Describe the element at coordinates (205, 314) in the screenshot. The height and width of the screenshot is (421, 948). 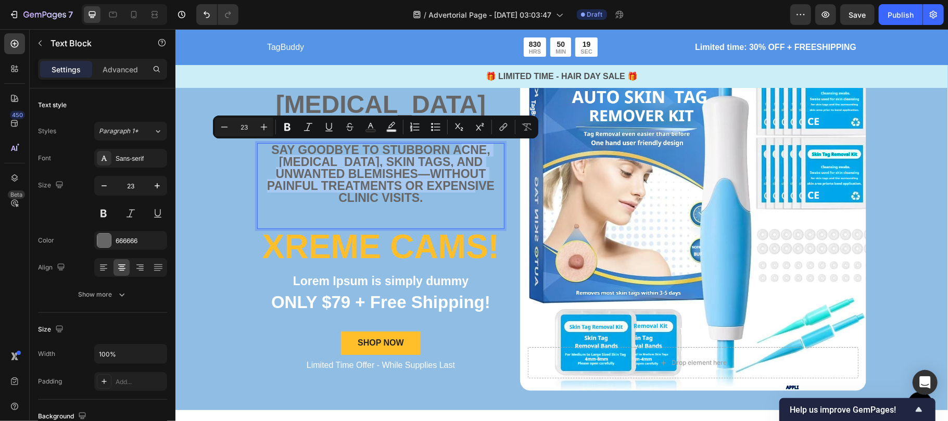
I see `button: SHOP NOW` at that location.